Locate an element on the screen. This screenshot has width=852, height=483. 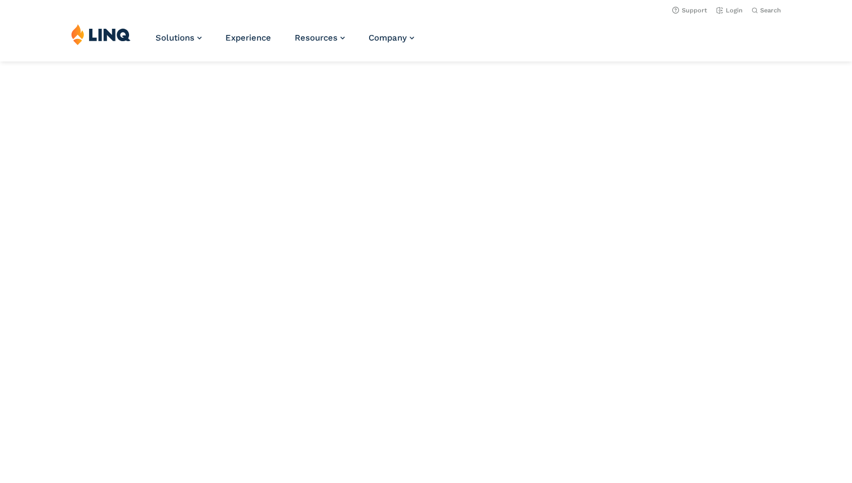
a: Support is located at coordinates (690, 10).